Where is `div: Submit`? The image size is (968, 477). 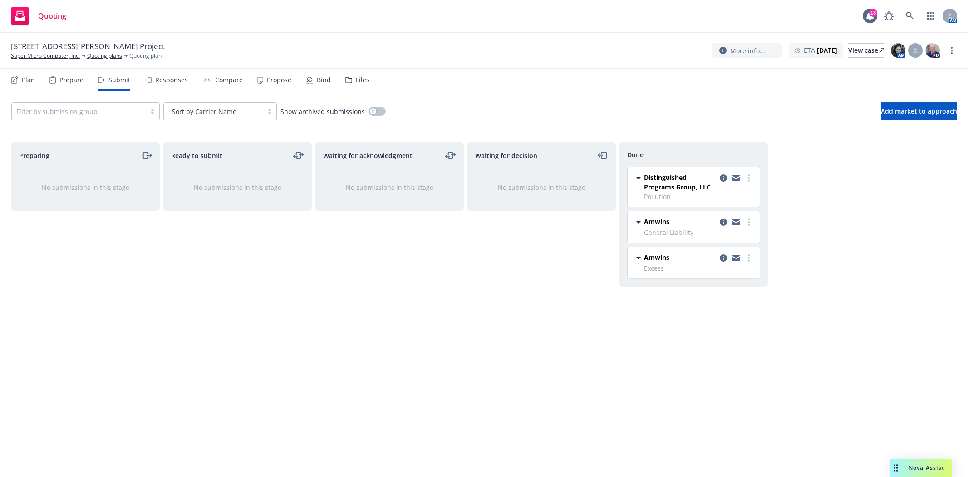
div: Submit is located at coordinates (119, 80).